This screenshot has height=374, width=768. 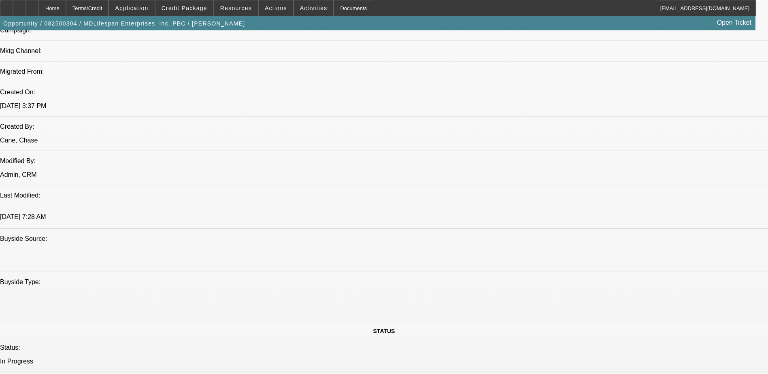 What do you see at coordinates (236, 8) in the screenshot?
I see `span: Resources` at bounding box center [236, 8].